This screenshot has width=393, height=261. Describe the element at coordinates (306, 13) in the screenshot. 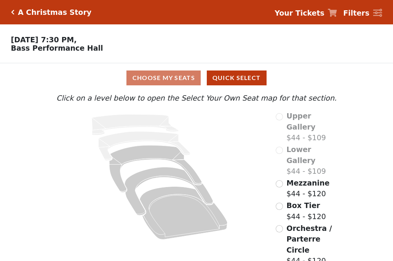

I see `a: Your Tickets` at that location.